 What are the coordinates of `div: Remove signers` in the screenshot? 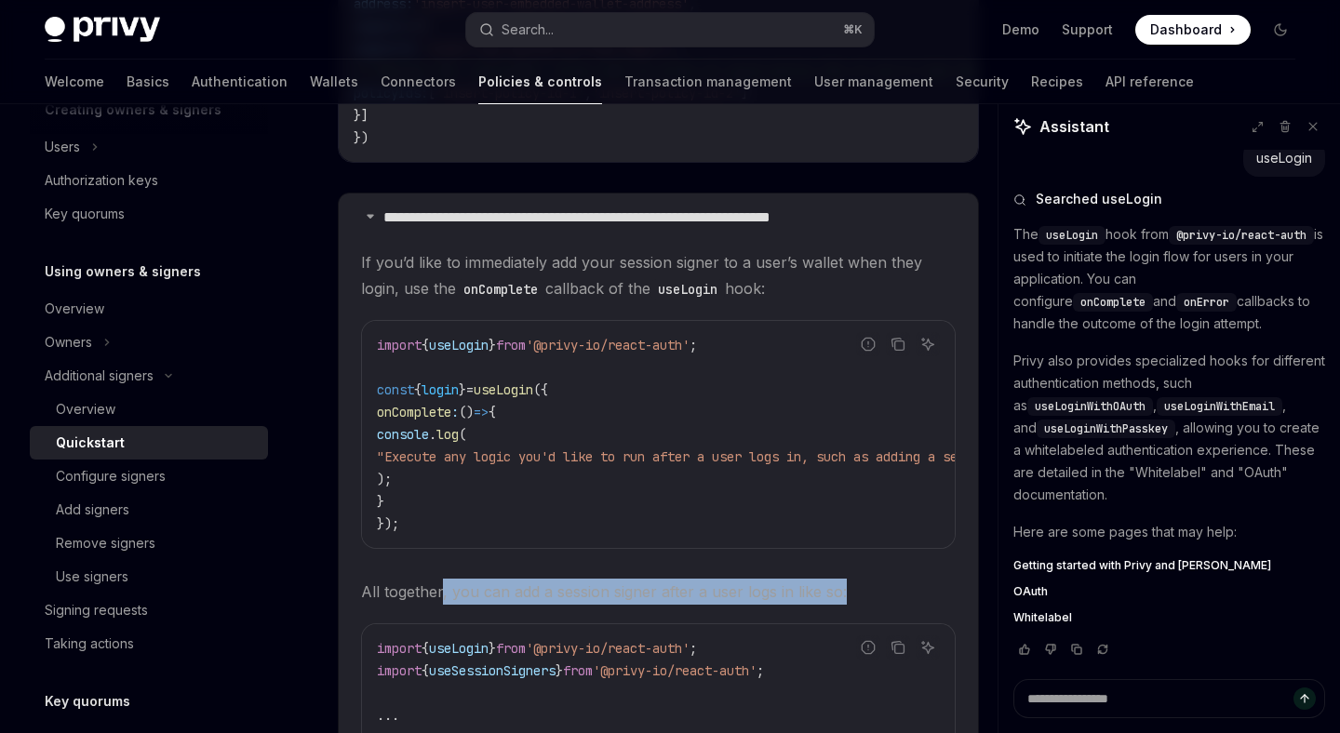 It's located at (105, 543).